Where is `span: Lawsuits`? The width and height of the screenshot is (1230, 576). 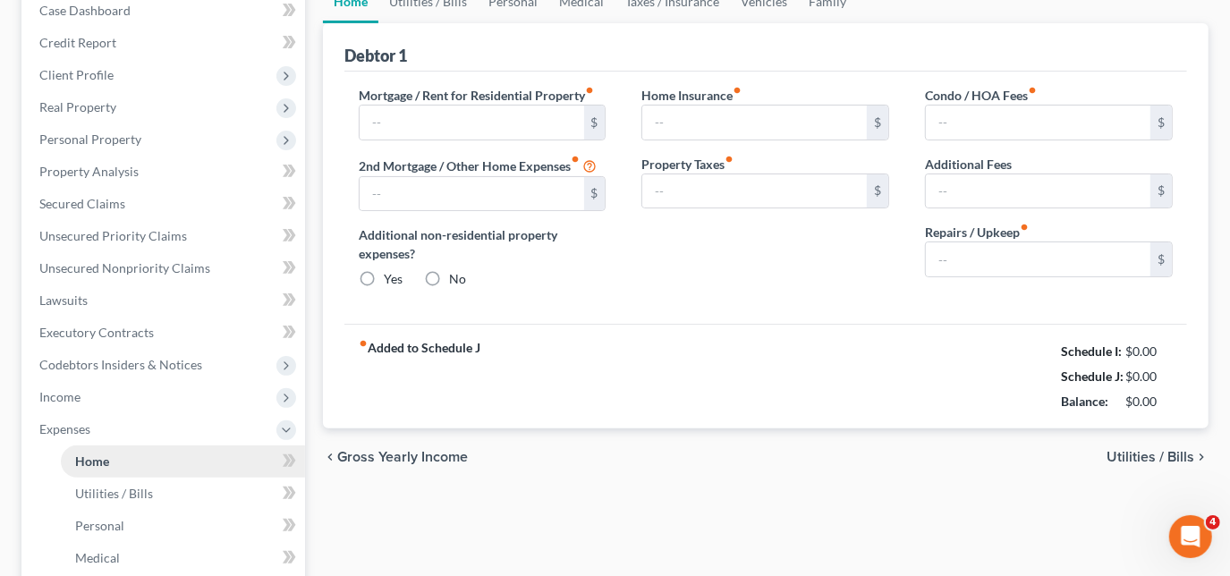 span: Lawsuits is located at coordinates (63, 300).